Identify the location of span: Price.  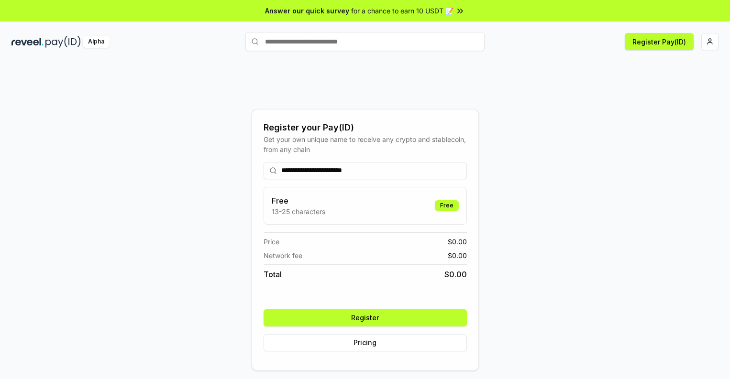
(271, 241).